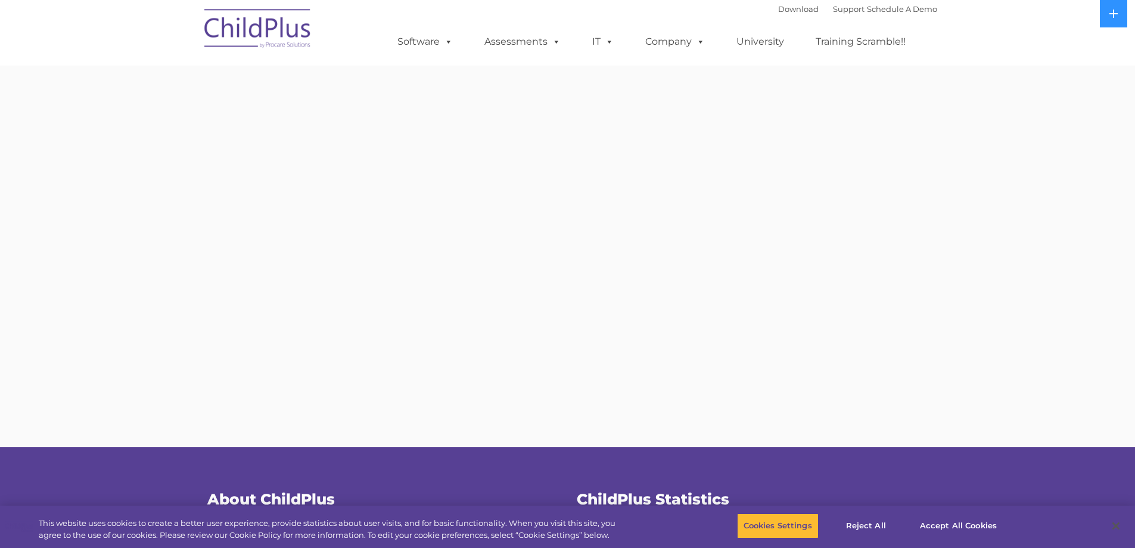 This screenshot has height=548, width=1135. Describe the element at coordinates (958, 526) in the screenshot. I see `button: Accept All Cookies` at that location.